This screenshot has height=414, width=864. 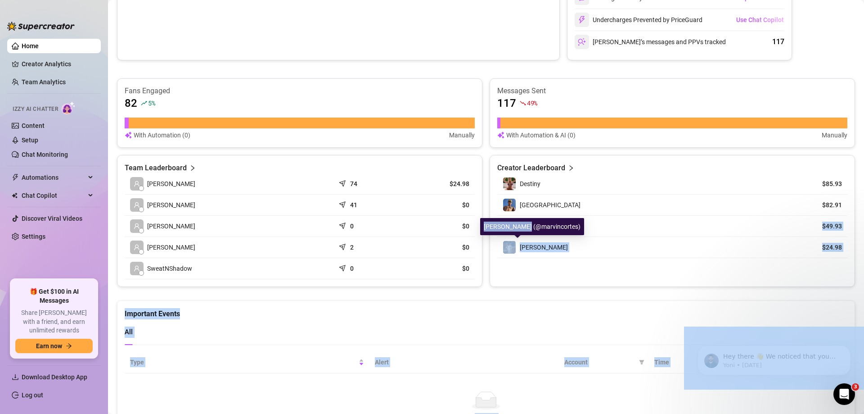 What do you see at coordinates (54, 377) in the screenshot?
I see `span: Download Desktop App` at bounding box center [54, 377].